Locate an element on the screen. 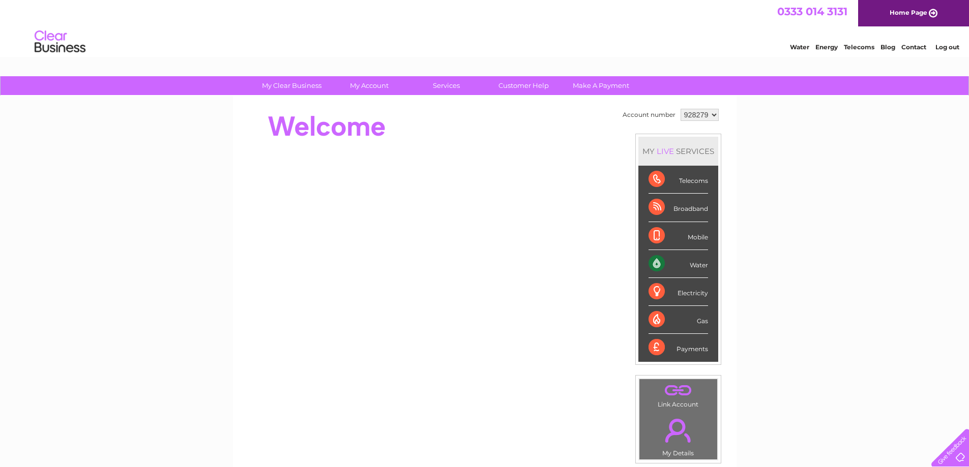  a: Water is located at coordinates (799, 47).